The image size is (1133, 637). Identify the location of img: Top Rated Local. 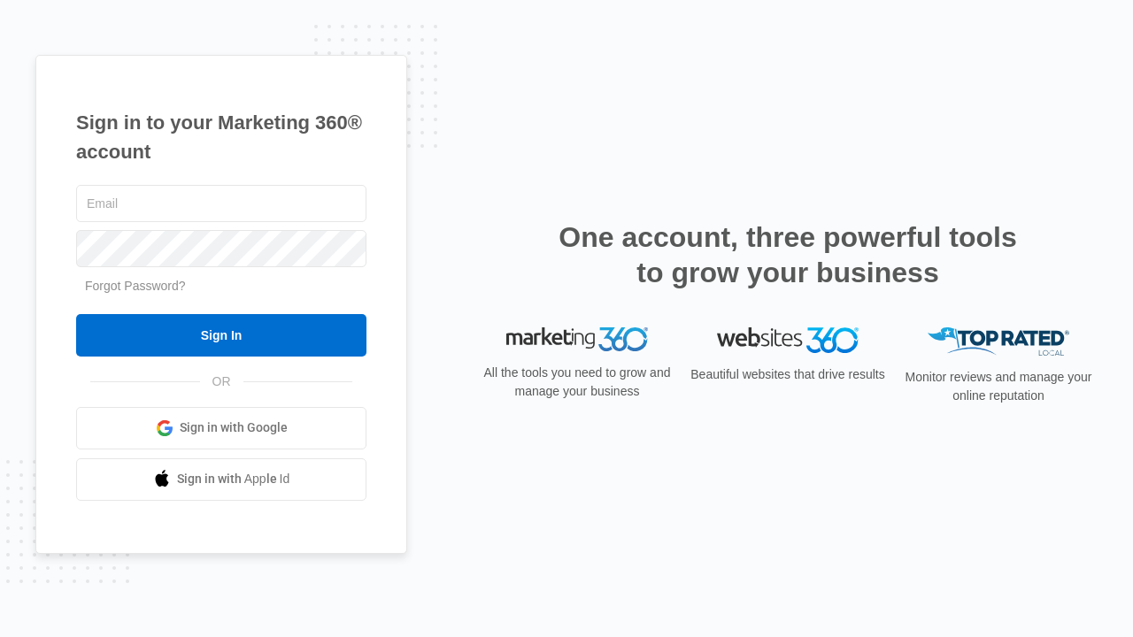
(998, 342).